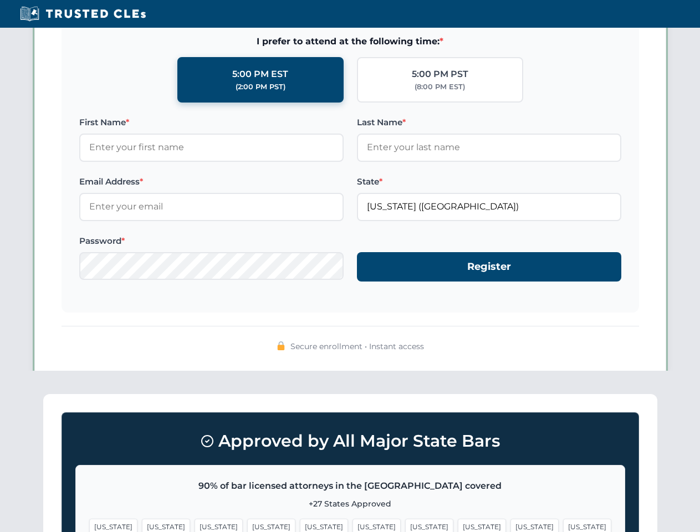 This screenshot has width=700, height=532. I want to click on img: Trusted CLEs, so click(83, 14).